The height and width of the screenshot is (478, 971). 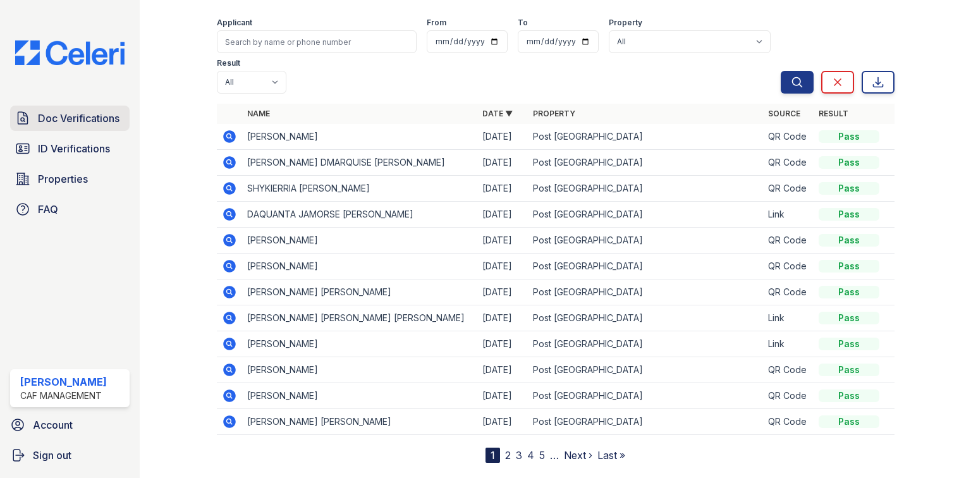 What do you see at coordinates (542, 455) in the screenshot?
I see `a: 5` at bounding box center [542, 455].